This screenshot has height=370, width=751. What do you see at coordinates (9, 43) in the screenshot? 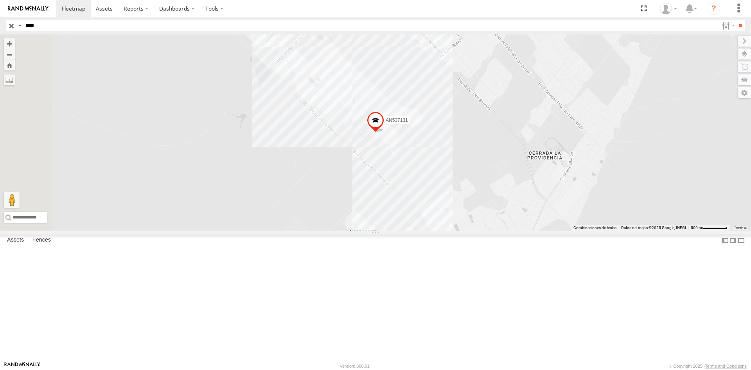
I see `button: Zoom in` at bounding box center [9, 43].